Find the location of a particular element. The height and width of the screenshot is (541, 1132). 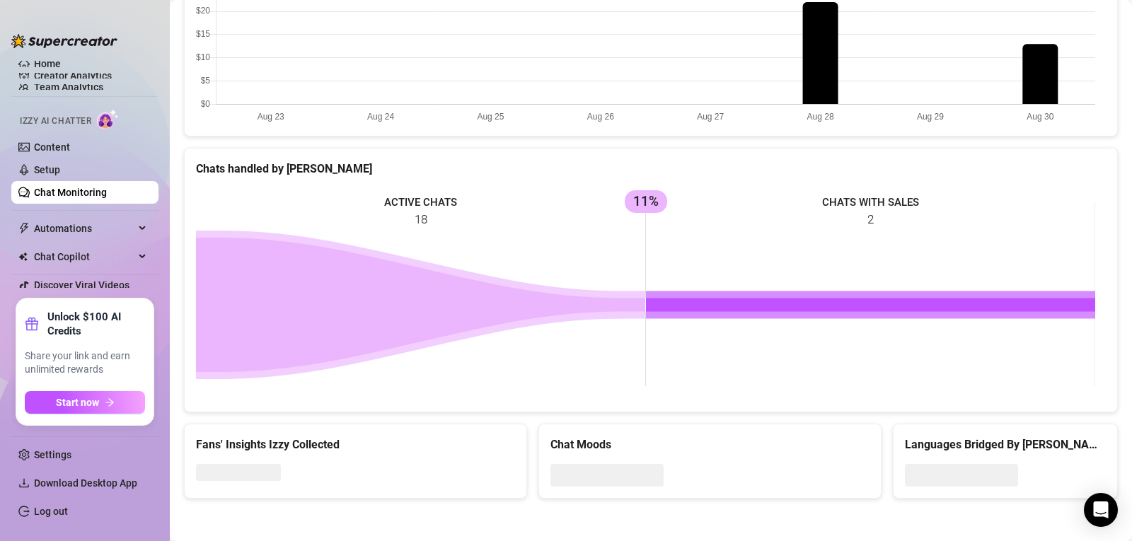

button: Start nowarrow-right is located at coordinates (85, 402).